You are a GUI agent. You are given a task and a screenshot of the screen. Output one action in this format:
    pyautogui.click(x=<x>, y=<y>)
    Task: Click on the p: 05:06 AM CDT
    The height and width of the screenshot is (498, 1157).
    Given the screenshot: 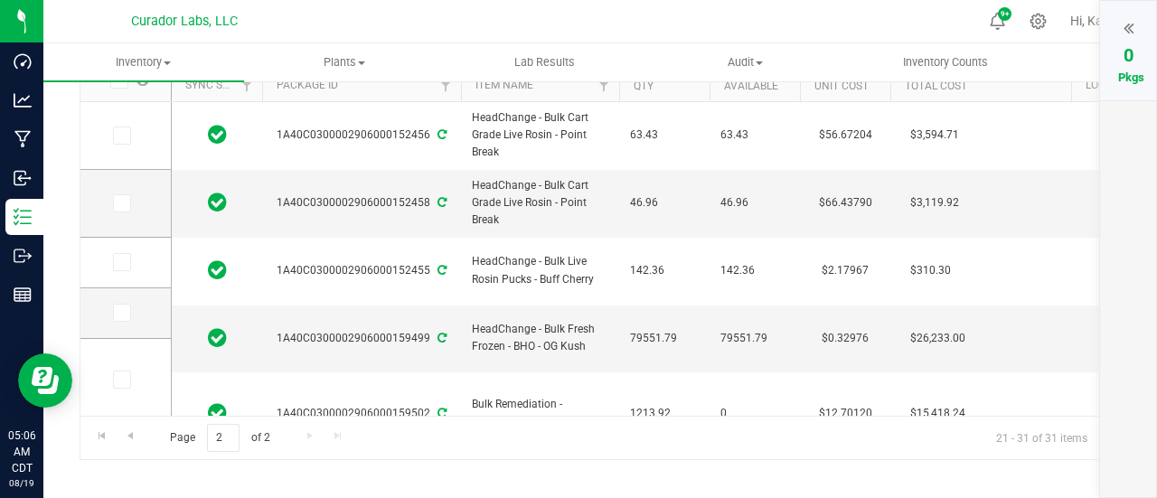 What is the action you would take?
    pyautogui.click(x=22, y=452)
    